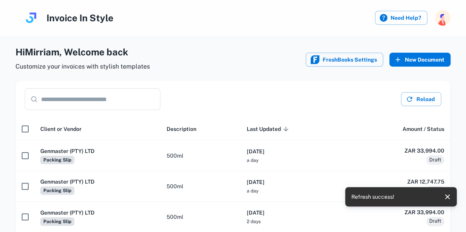 The width and height of the screenshot is (466, 232). I want to click on img: logo.svg, so click(31, 18).